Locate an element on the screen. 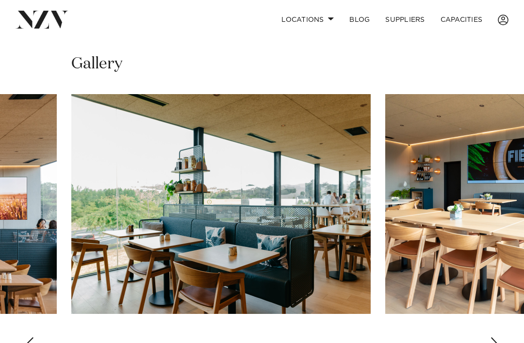 The height and width of the screenshot is (343, 524). a: BLOG is located at coordinates (360, 19).